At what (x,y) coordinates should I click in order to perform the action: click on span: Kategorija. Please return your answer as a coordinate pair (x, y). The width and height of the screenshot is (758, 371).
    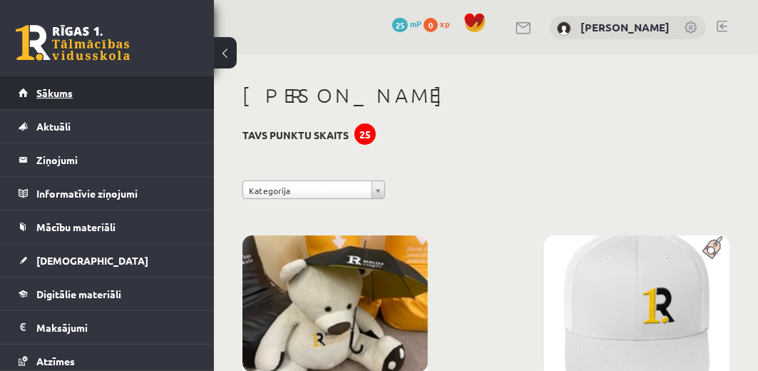
    Looking at the image, I should click on (308, 190).